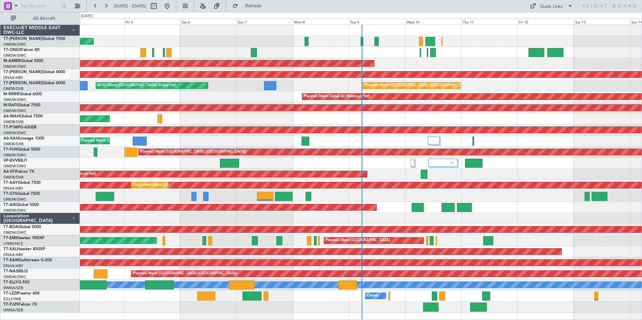 This screenshot has height=320, width=642. I want to click on a: T7-PJ29Falcon 7X, so click(20, 305).